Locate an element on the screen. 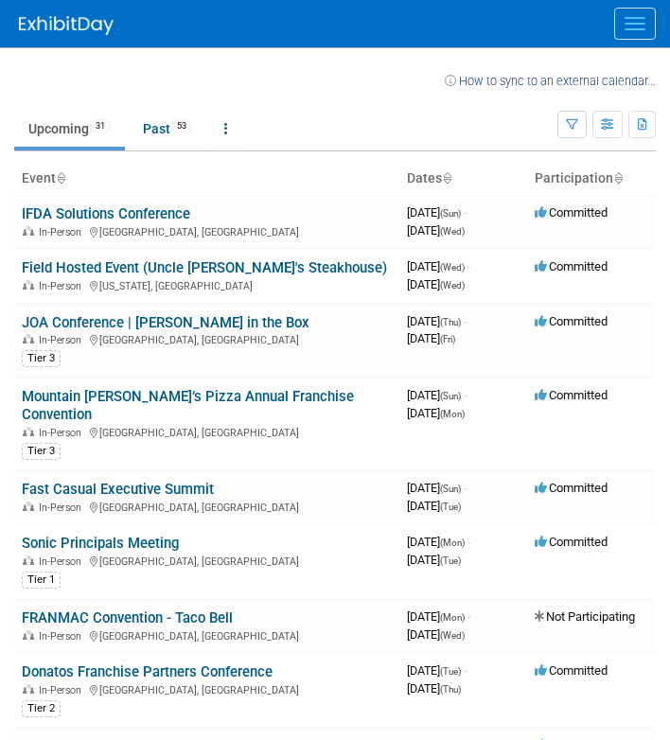 The image size is (670, 740). div: Tier 1 is located at coordinates (41, 580).